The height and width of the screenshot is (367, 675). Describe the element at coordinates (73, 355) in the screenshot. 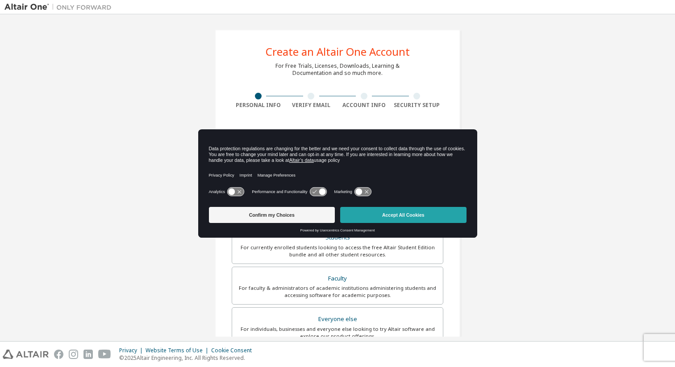

I see `img: instagram.svg` at that location.